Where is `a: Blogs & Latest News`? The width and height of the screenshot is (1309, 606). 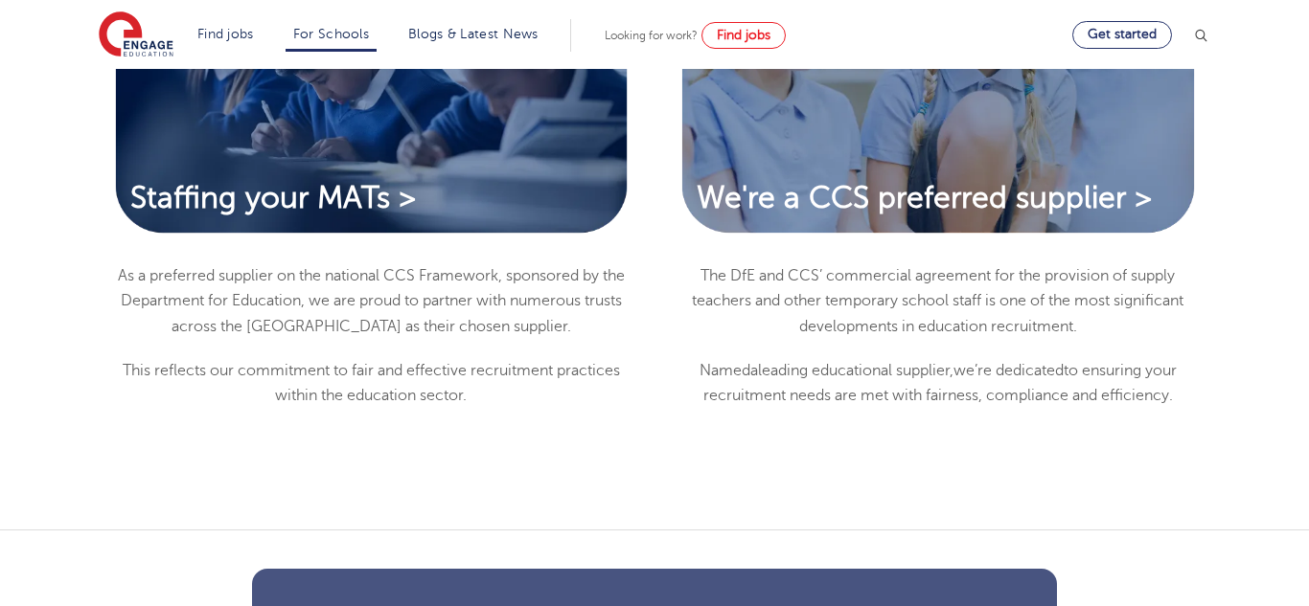 a: Blogs & Latest News is located at coordinates (473, 34).